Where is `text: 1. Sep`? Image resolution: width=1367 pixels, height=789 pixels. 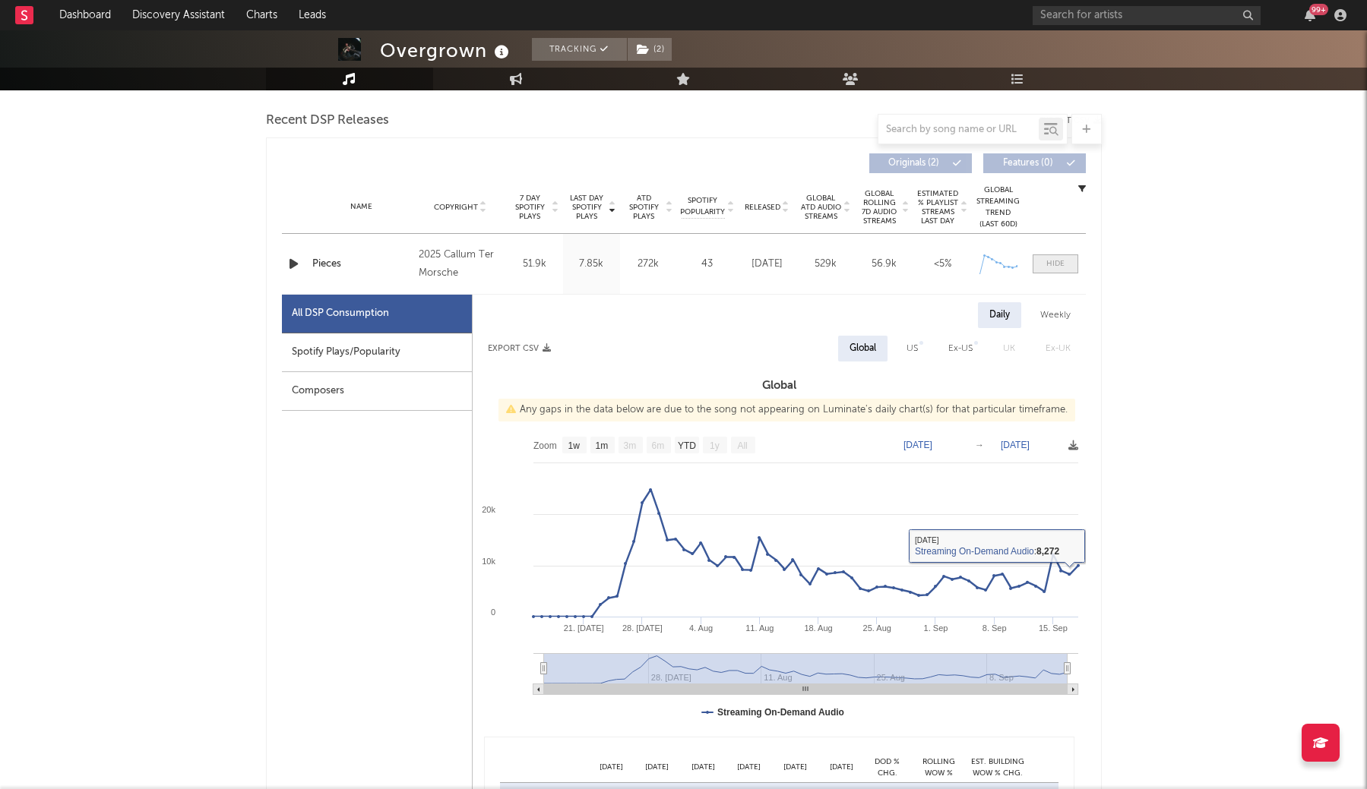 text: 1. Sep is located at coordinates (935, 628).